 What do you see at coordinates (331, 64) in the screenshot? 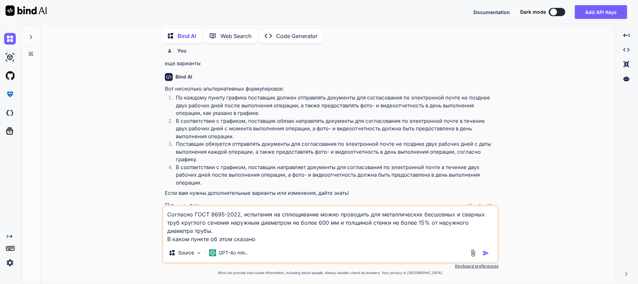
I see `p: еще варианты` at bounding box center [331, 64].